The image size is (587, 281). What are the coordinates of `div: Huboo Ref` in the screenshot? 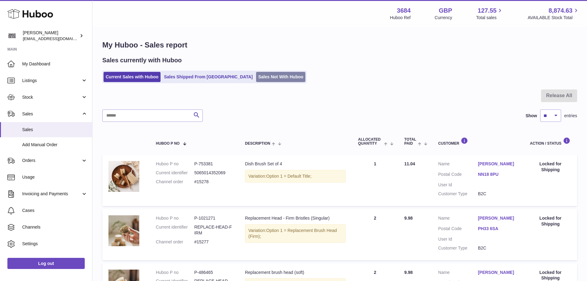 It's located at (400, 18).